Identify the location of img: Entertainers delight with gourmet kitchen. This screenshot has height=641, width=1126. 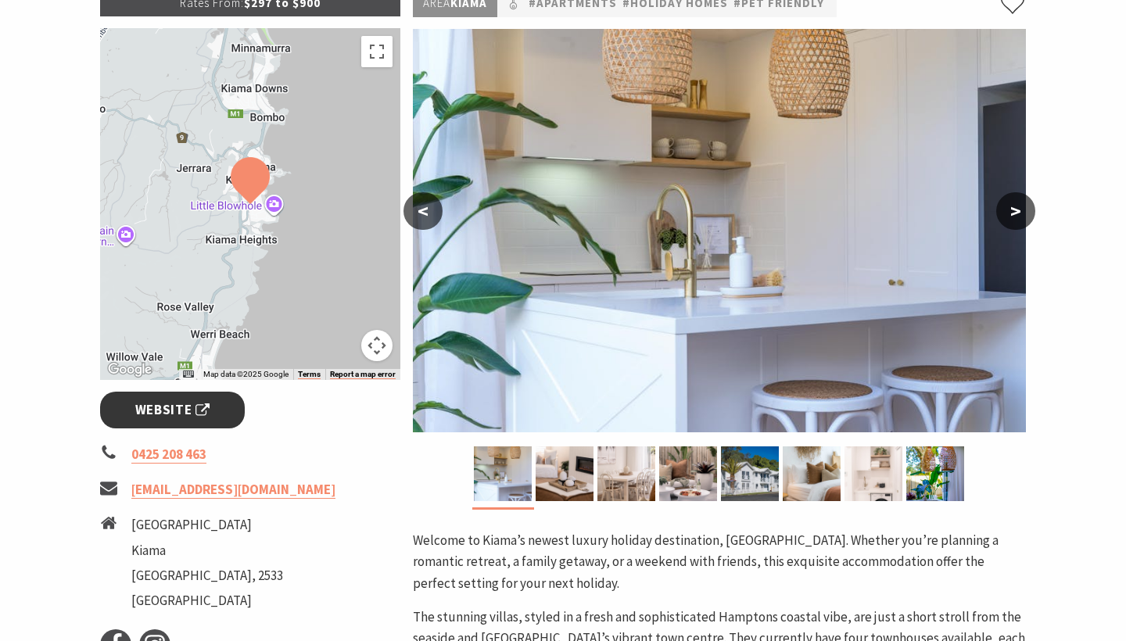
(935, 474).